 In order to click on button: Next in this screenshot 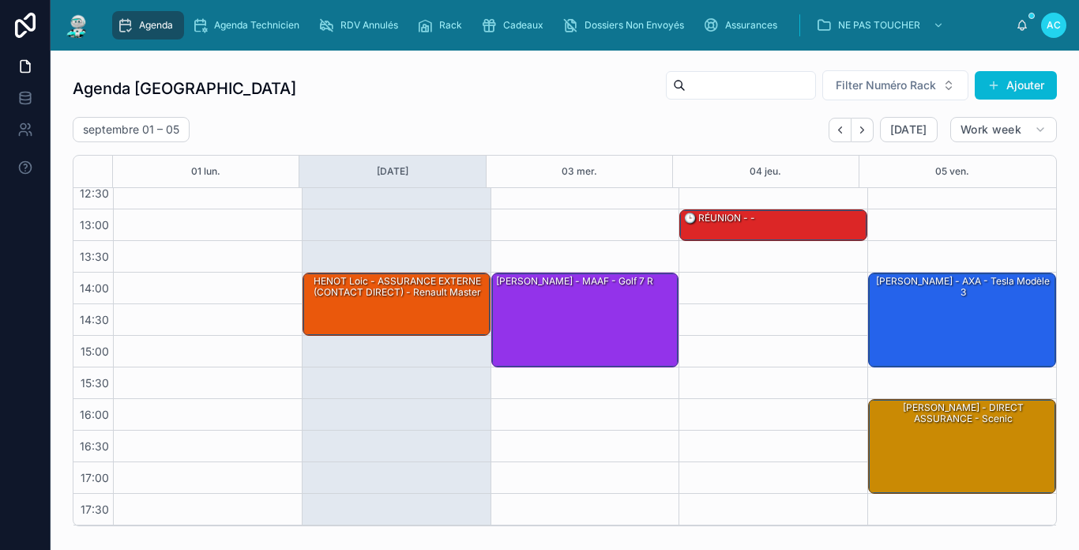, I will do `click(862, 130)`.